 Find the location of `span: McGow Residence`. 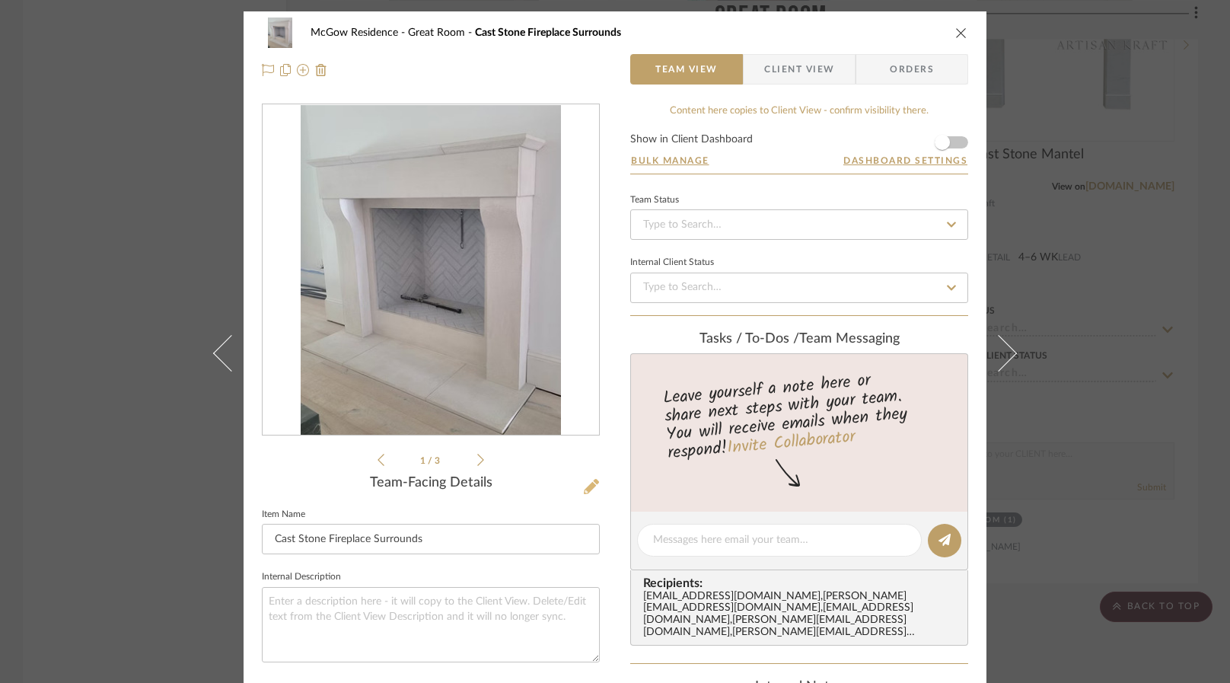

span: McGow Residence is located at coordinates (359, 33).